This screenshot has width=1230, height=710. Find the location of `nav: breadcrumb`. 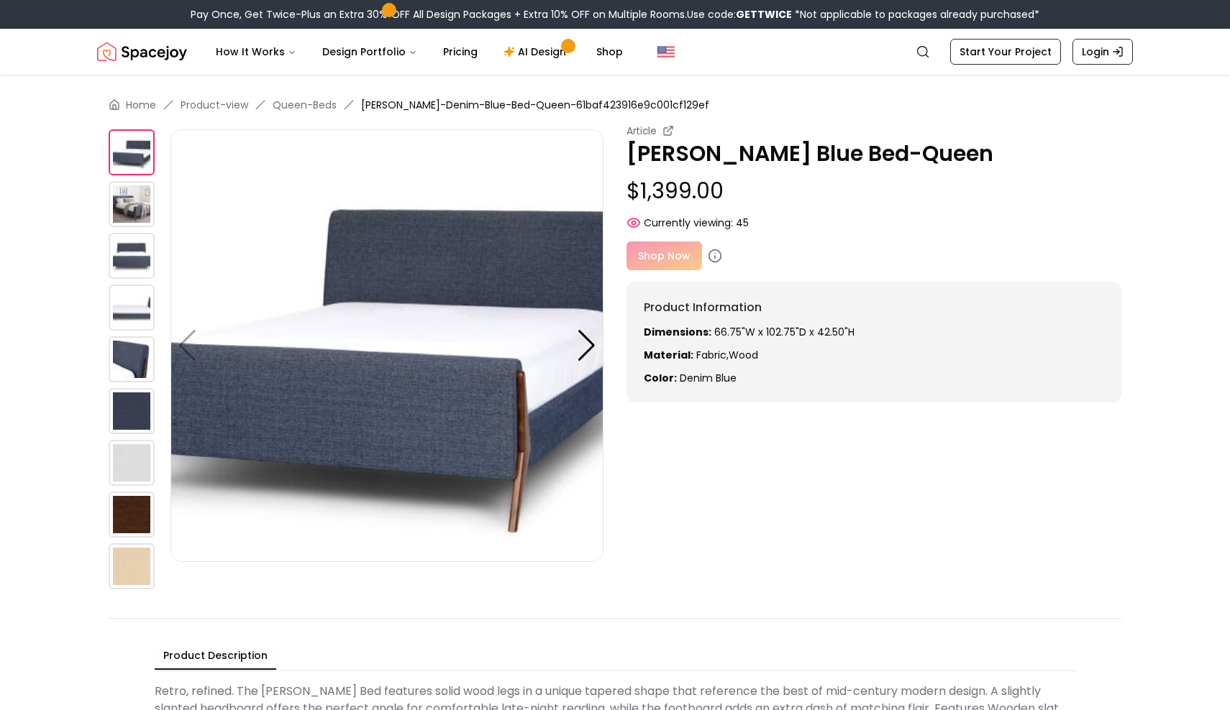

nav: breadcrumb is located at coordinates (615, 105).